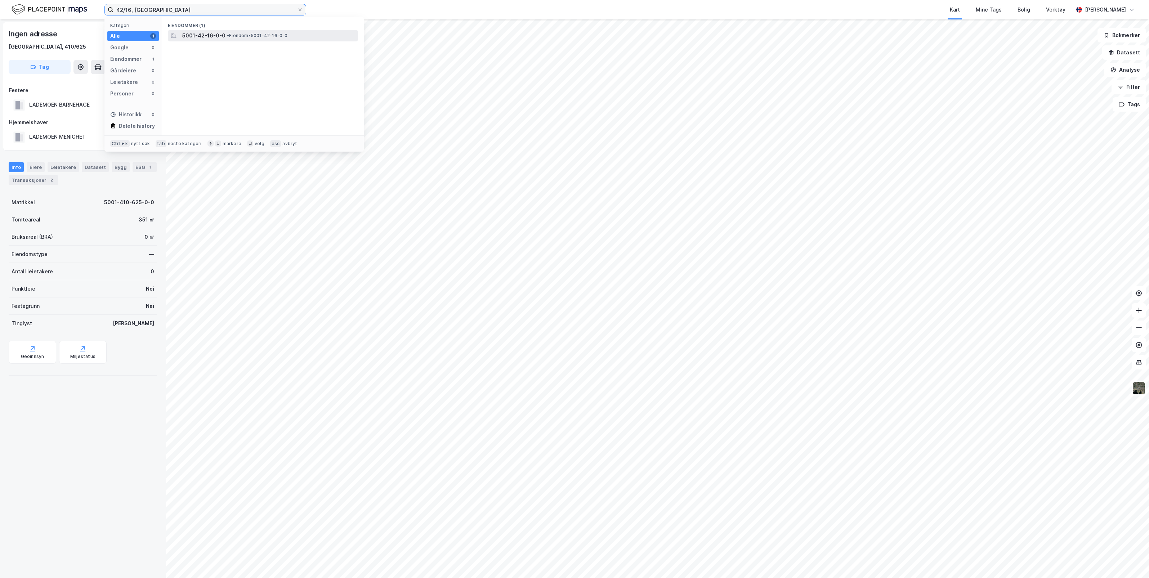 Image resolution: width=1149 pixels, height=578 pixels. Describe the element at coordinates (955, 10) in the screenshot. I see `div: Kart` at that location.